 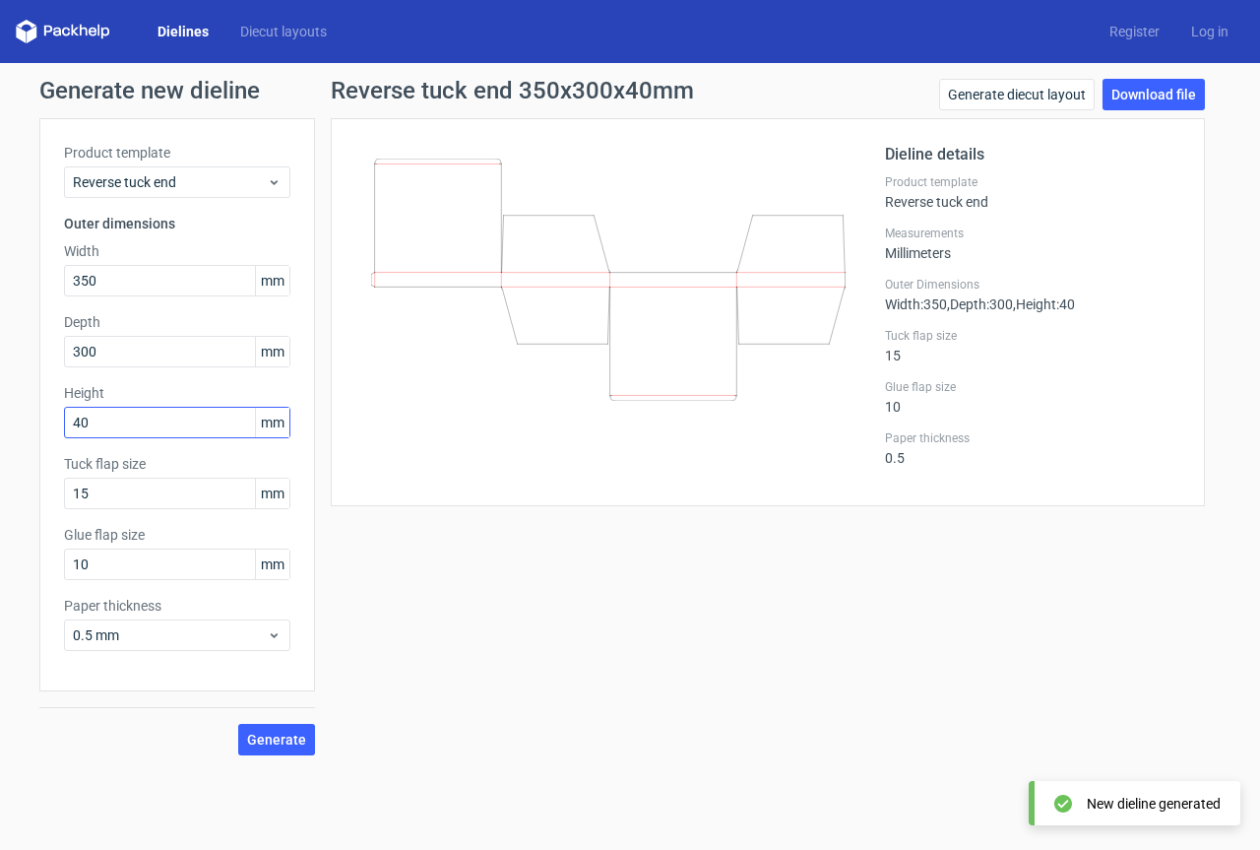 What do you see at coordinates (169, 182) in the screenshot?
I see `span: Reverse tuck end` at bounding box center [169, 182].